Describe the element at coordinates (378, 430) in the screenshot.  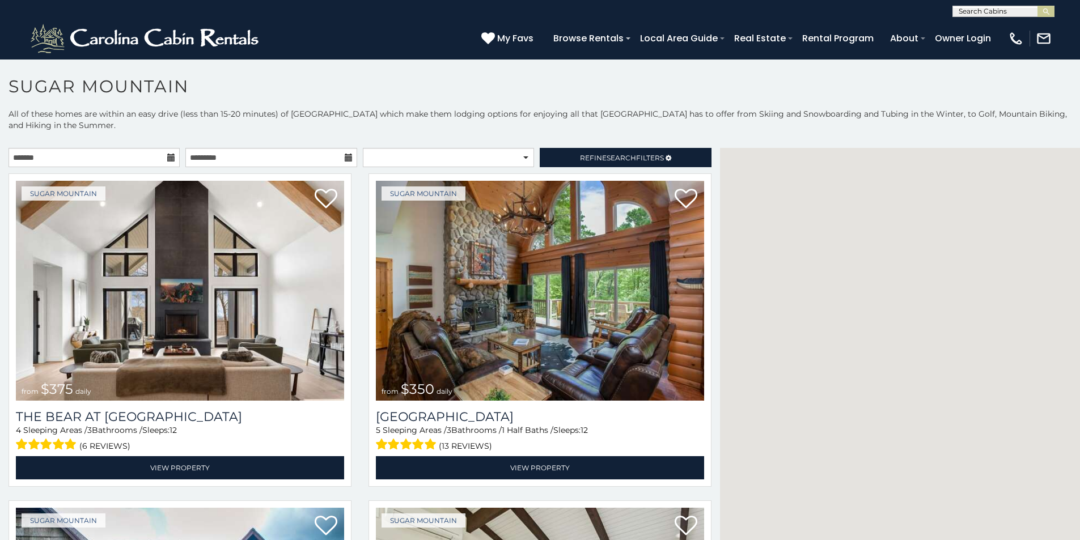
I see `span: 5` at that location.